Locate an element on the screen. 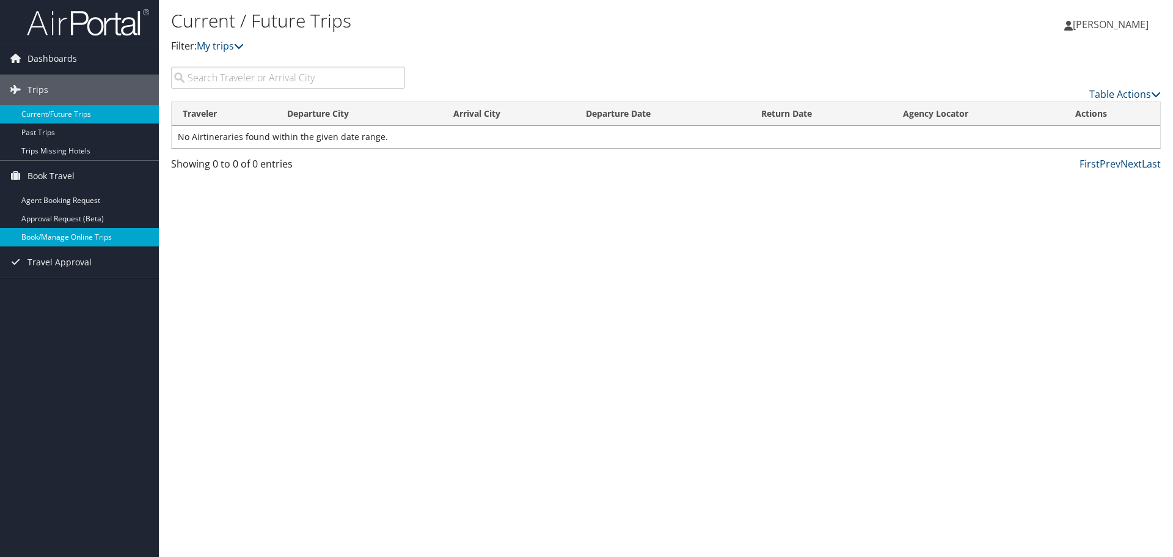 This screenshot has height=557, width=1173. span: Trips is located at coordinates (38, 90).